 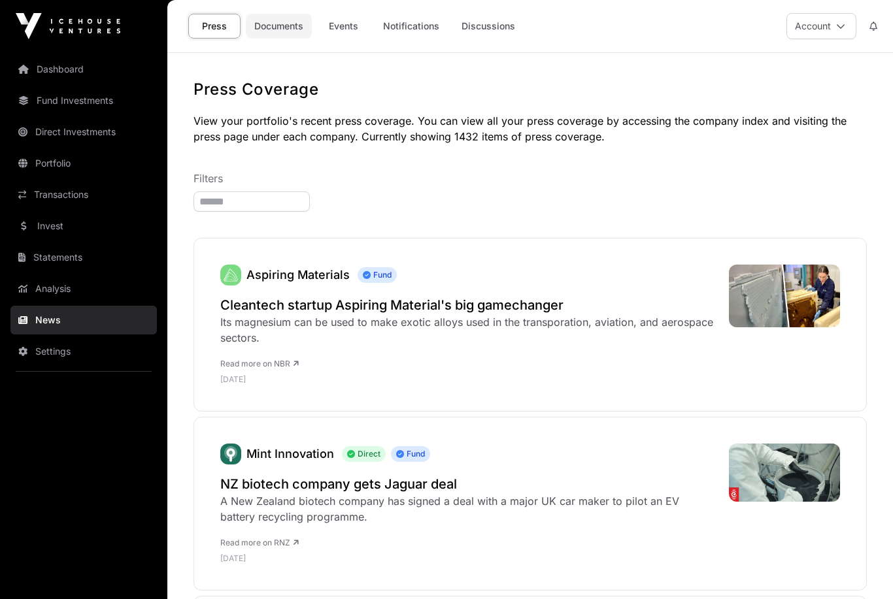 What do you see at coordinates (363, 454) in the screenshot?
I see `span: Direct` at bounding box center [363, 454].